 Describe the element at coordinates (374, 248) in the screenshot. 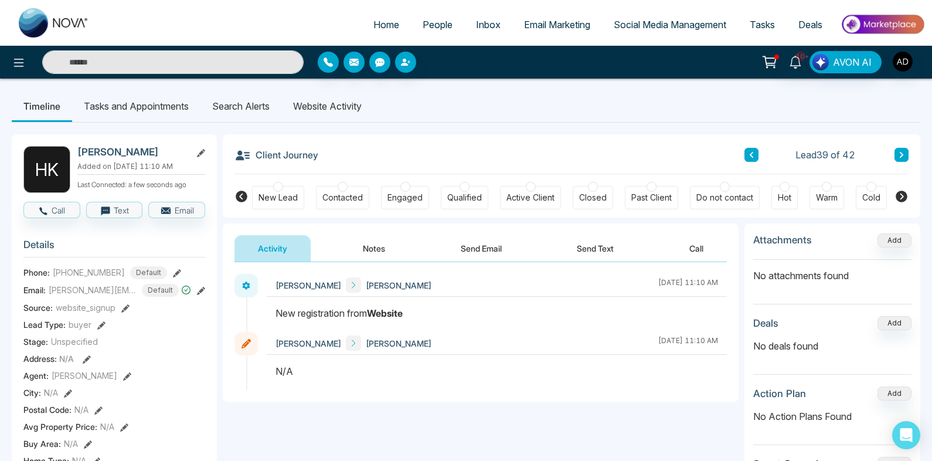

I see `button: Notes` at that location.